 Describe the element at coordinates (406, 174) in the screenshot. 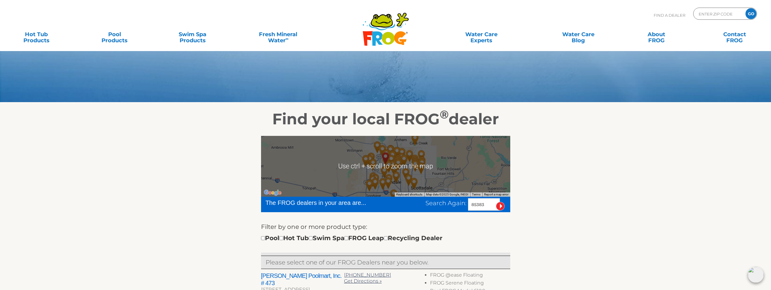

I see `div: Leslie's Poolmart, Inc. # 241 - 13 miles away.` at that location.